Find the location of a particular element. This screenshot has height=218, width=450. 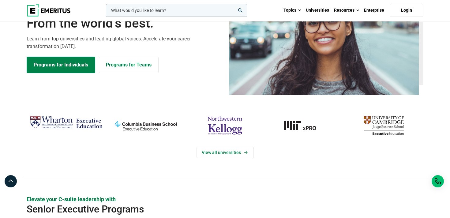

span: From the world’s best. is located at coordinates (124, 23).